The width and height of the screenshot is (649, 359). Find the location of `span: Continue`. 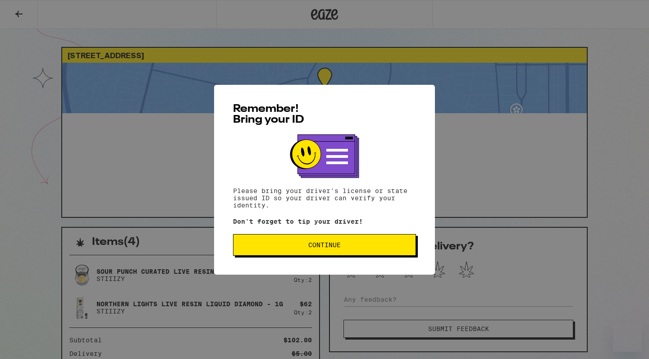

span: Continue is located at coordinates (325, 245).